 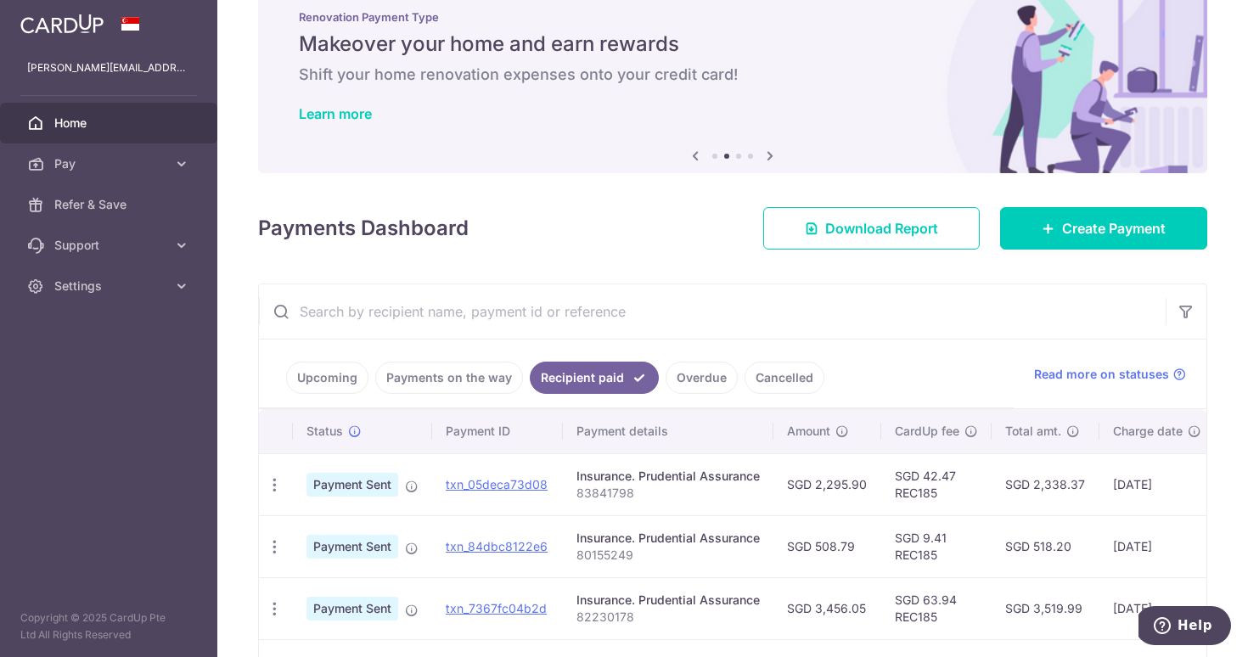 What do you see at coordinates (327, 378) in the screenshot?
I see `a: Upcoming` at bounding box center [327, 378].